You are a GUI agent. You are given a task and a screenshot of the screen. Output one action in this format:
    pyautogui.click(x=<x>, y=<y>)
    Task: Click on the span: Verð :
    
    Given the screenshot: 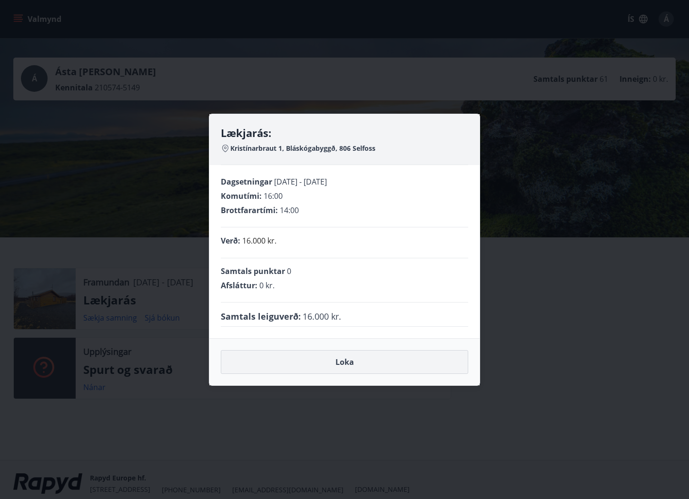 What is the action you would take?
    pyautogui.click(x=230, y=241)
    